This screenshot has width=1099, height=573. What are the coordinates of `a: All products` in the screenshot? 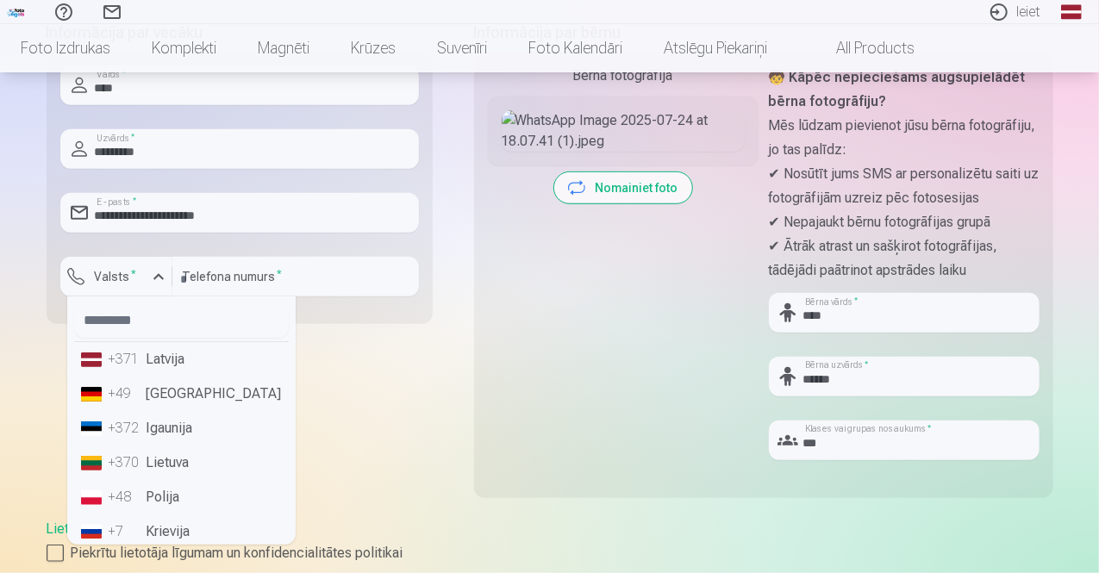 It's located at (861, 48).